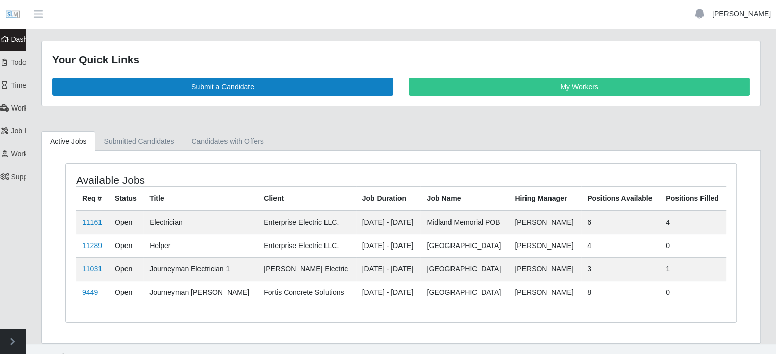  Describe the element at coordinates (24, 154) in the screenshot. I see `span: Workers` at that location.